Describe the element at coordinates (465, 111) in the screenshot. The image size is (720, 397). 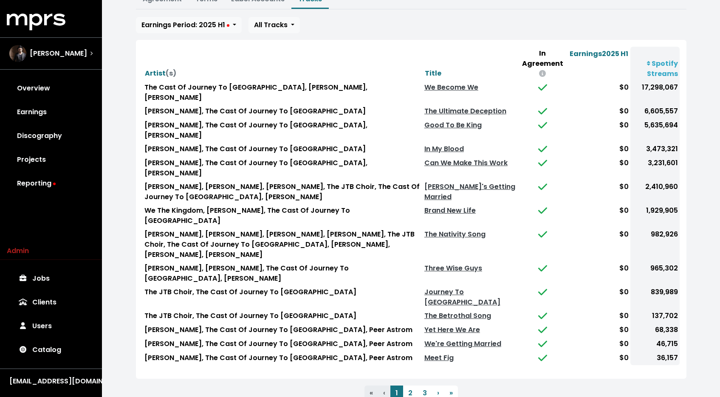
I see `a: The Ultimate Deception` at that location.